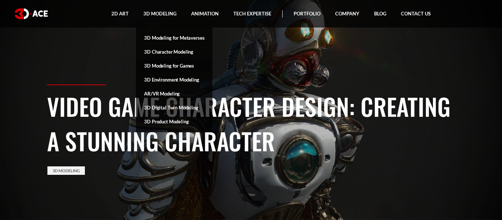  I want to click on h1: Video Game Character Design: Creating a Stunning Character, so click(251, 123).